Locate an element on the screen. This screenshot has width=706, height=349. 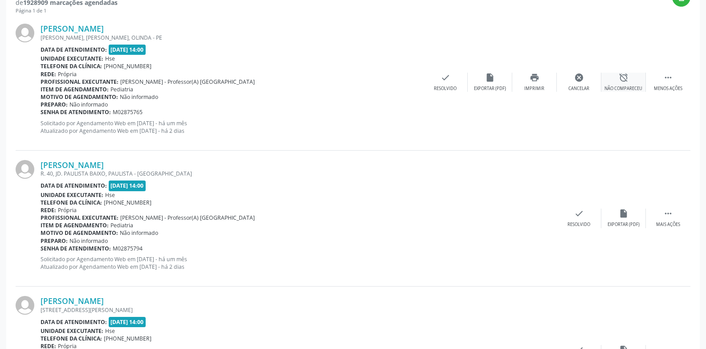
div: Cancelar is located at coordinates (579, 89).